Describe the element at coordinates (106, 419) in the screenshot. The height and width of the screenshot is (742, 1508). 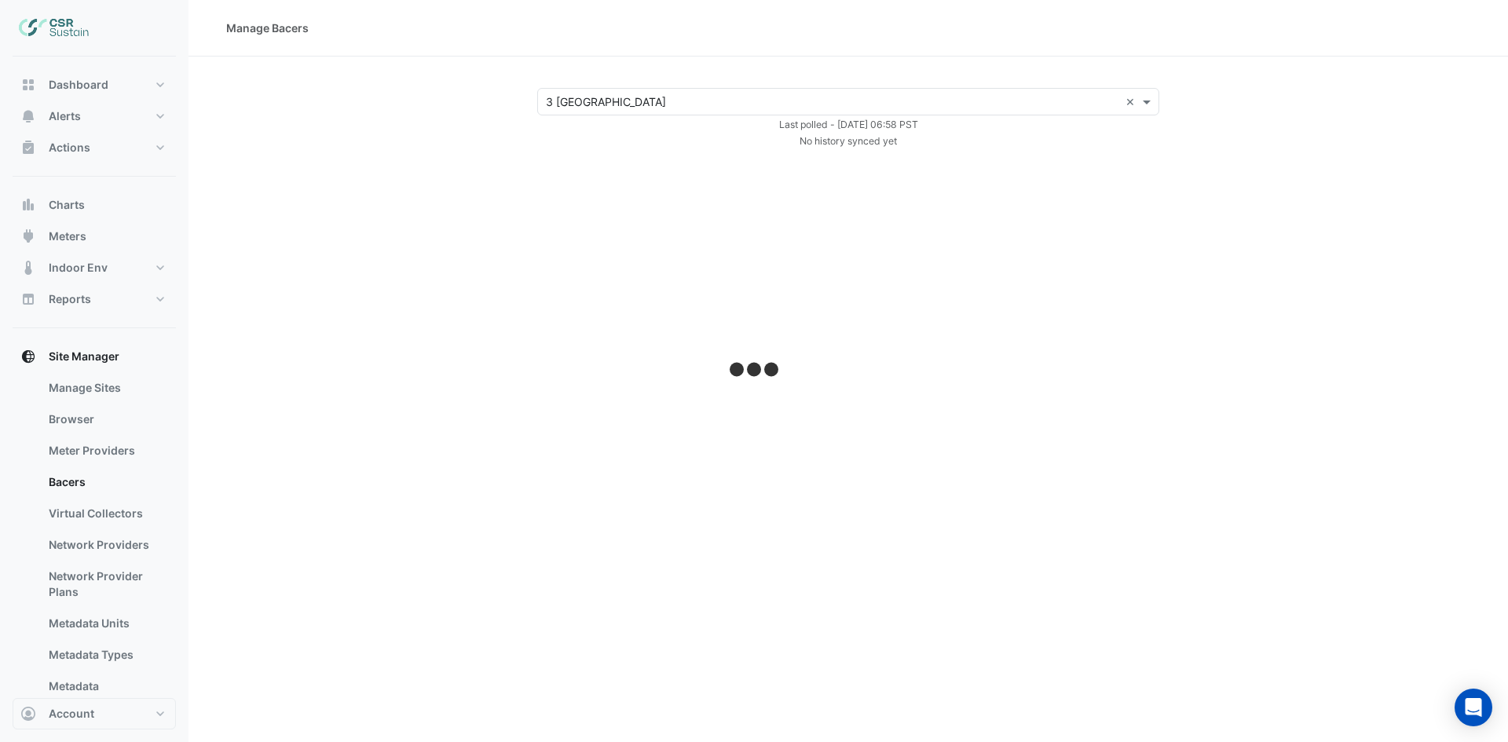
I see `a: Browser` at that location.